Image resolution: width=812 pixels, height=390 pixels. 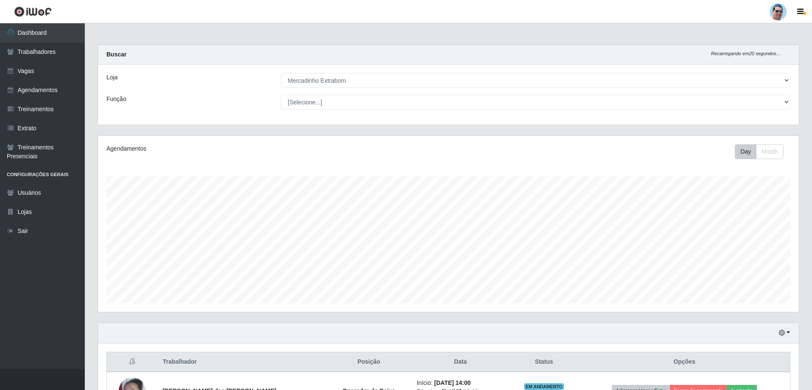 I want to click on button: Day, so click(x=745, y=151).